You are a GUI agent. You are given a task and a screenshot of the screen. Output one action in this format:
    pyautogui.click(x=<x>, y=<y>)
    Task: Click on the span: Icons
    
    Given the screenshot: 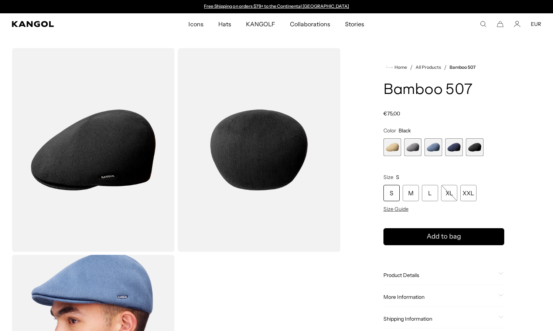 What is the action you would take?
    pyautogui.click(x=196, y=24)
    